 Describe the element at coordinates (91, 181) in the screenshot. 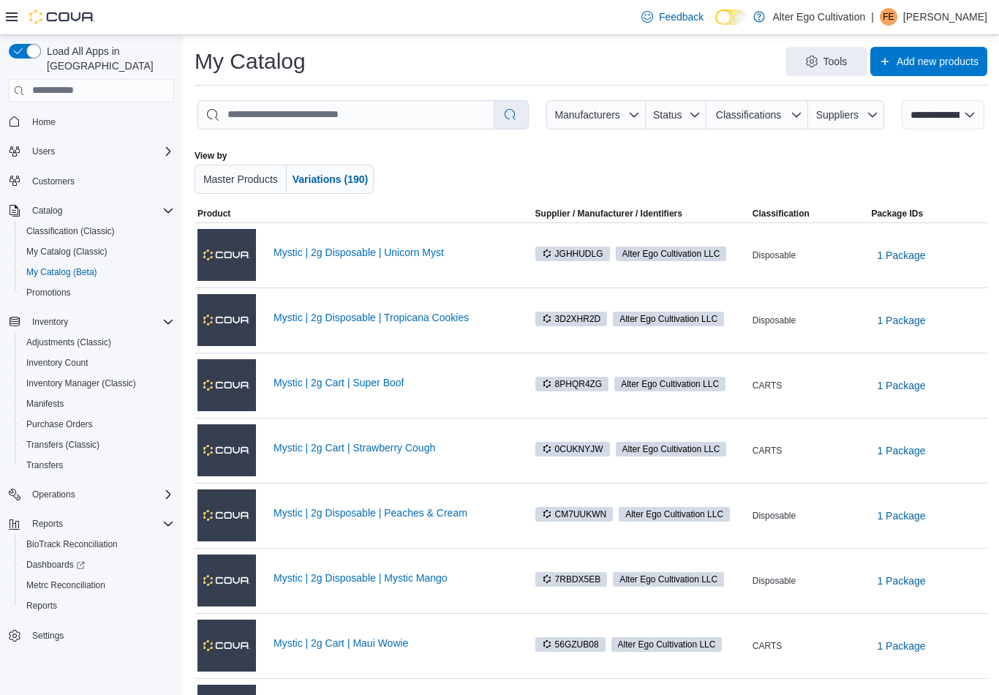

I see `button: Customers` at that location.